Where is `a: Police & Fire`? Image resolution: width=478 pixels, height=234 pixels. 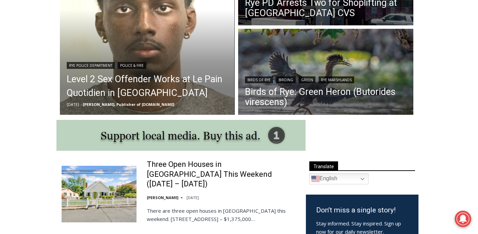
a: Police & Fire is located at coordinates (132, 65).